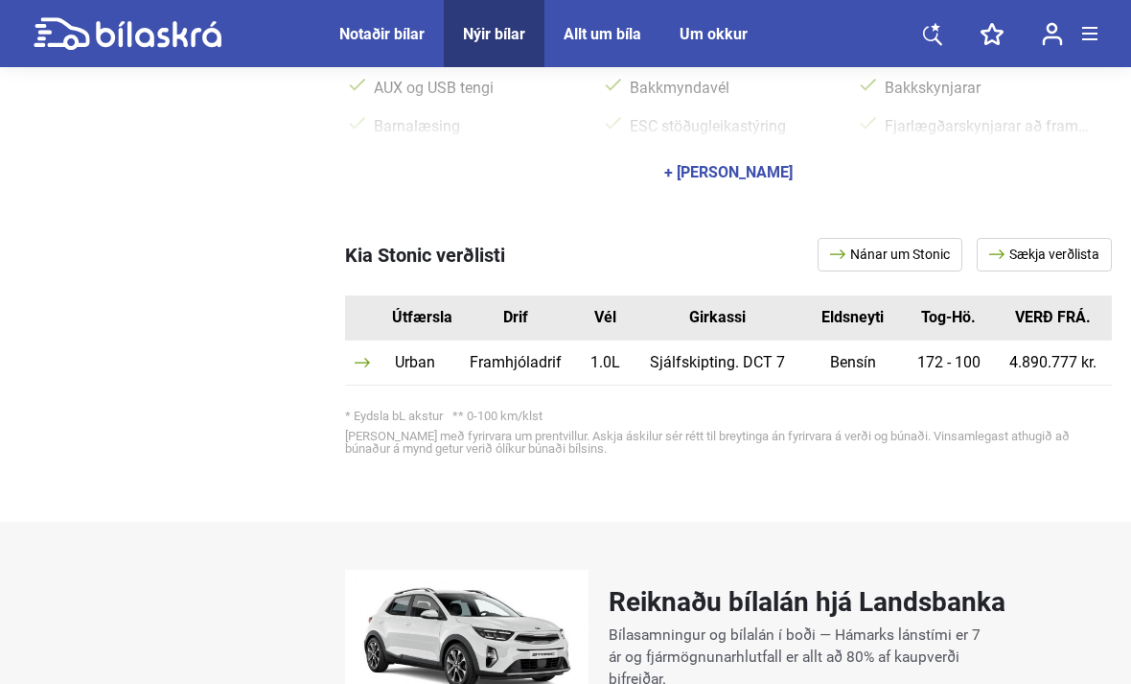 The image size is (1131, 684). I want to click on a: 4.890.777 kr., so click(1053, 362).